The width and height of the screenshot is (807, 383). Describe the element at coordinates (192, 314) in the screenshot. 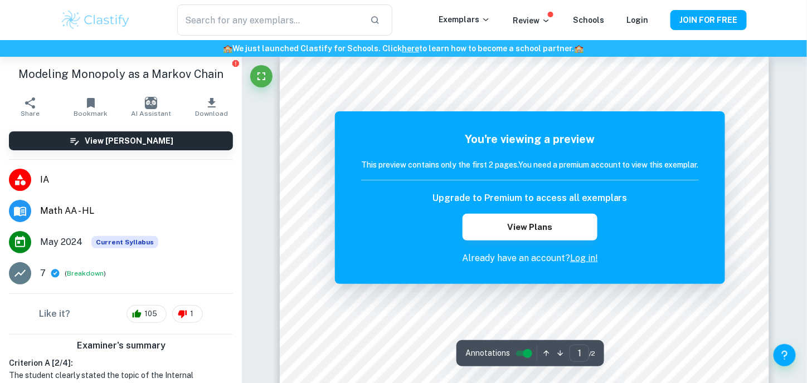

I see `span: 1` at that location.